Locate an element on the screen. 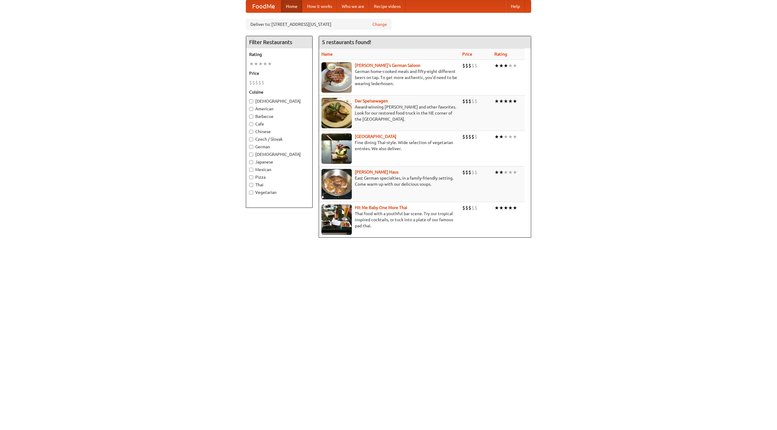  a: Hit Me Baby One More Thai is located at coordinates (381, 207).